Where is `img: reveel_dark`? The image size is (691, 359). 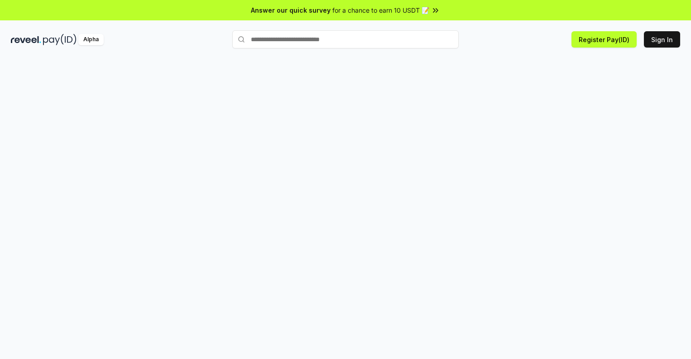
img: reveel_dark is located at coordinates (26, 39).